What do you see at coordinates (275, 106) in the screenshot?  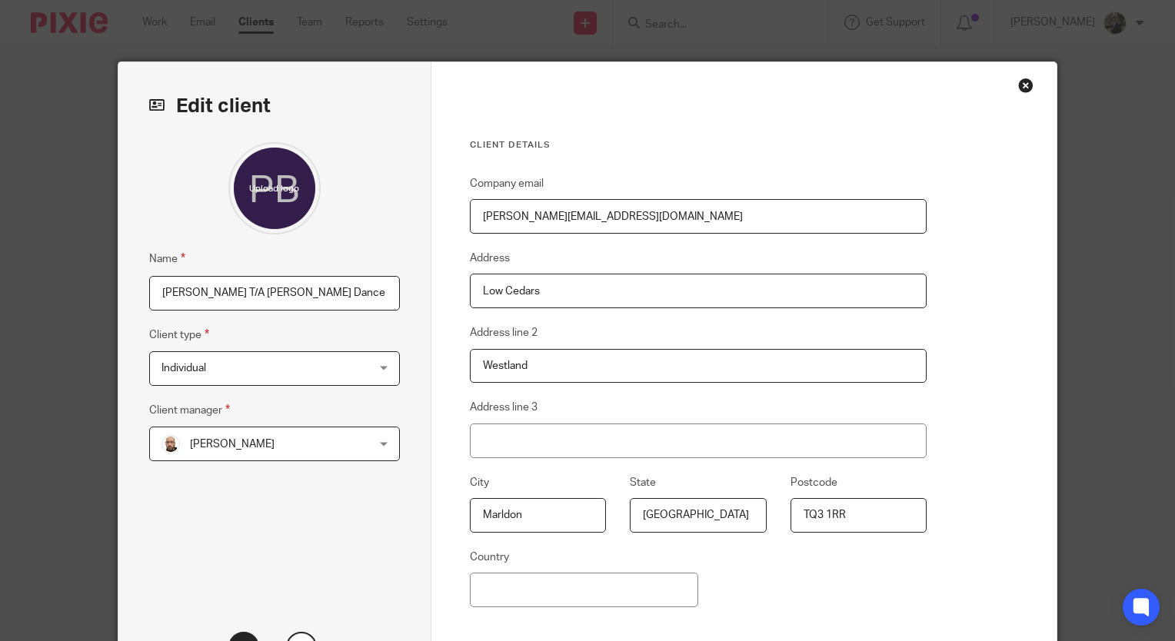 I see `h2: Edit client` at bounding box center [275, 106].